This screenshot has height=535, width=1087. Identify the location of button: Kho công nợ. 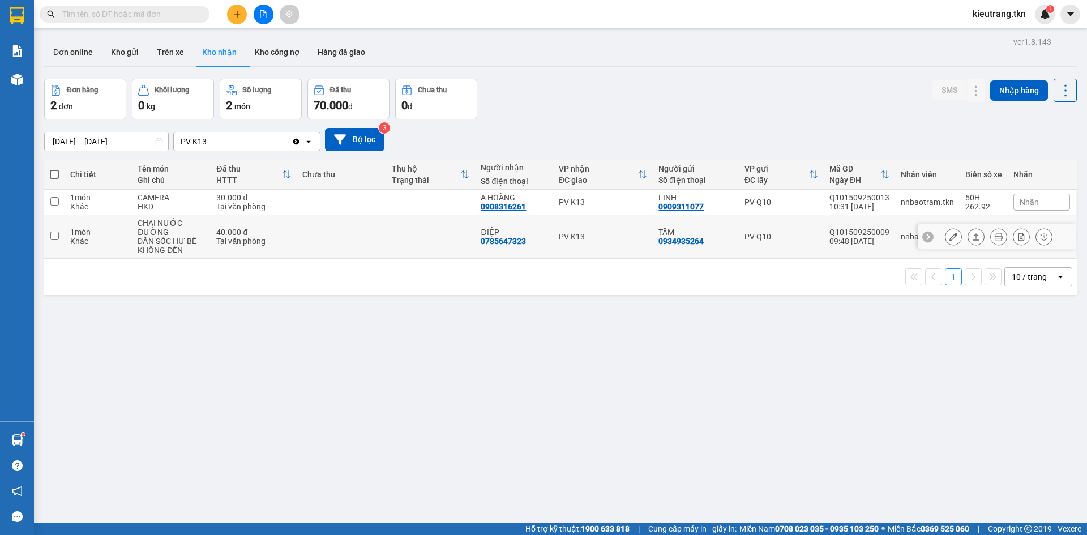
(277, 52).